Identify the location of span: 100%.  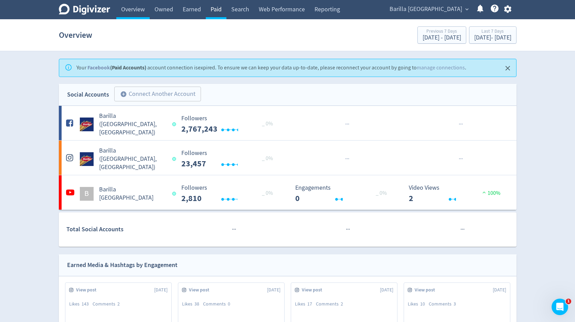
(490, 193).